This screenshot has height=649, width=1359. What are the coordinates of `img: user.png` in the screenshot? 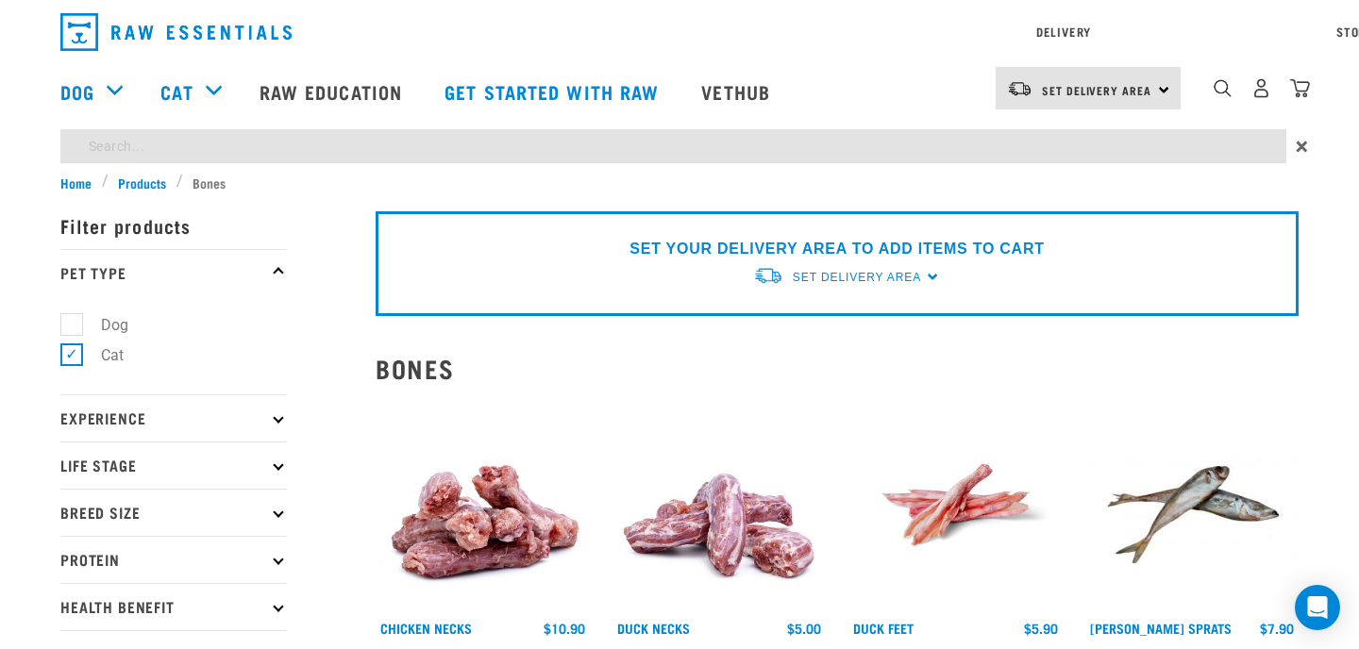 It's located at (1261, 88).